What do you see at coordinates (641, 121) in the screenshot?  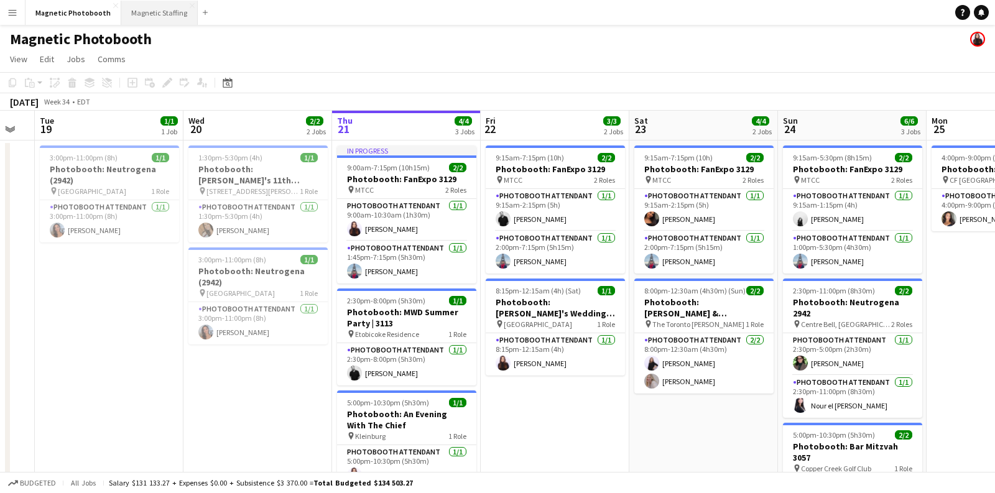 I see `span: Sat` at bounding box center [641, 121].